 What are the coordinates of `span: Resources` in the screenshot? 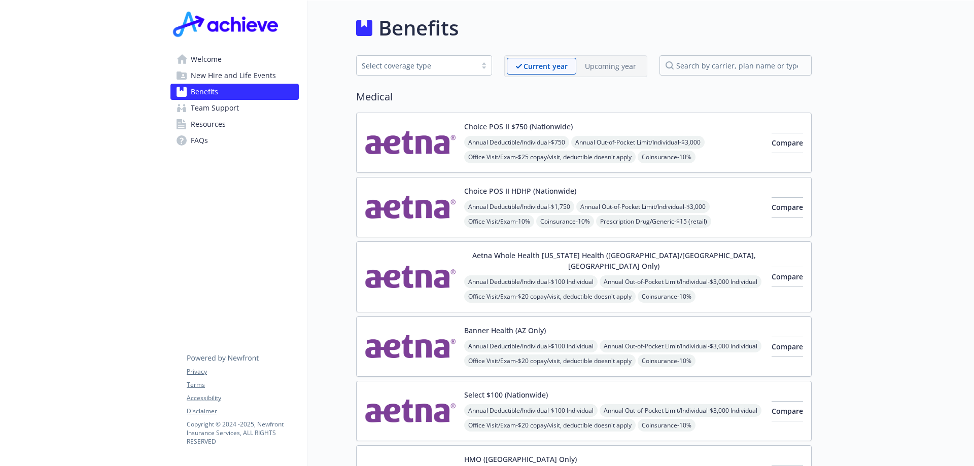 It's located at (208, 124).